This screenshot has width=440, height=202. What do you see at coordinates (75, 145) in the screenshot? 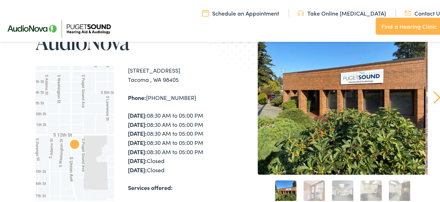
I see `div: AudioNova` at bounding box center [75, 145].